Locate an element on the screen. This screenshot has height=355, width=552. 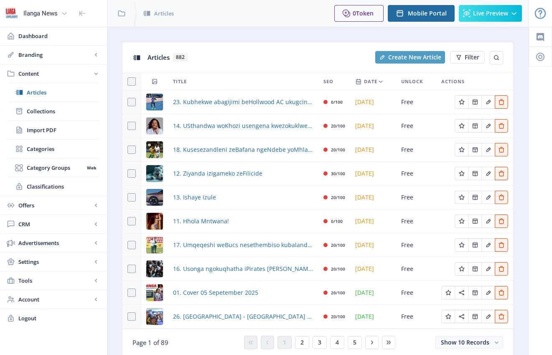
span: Mobile Portal is located at coordinates (427, 13).